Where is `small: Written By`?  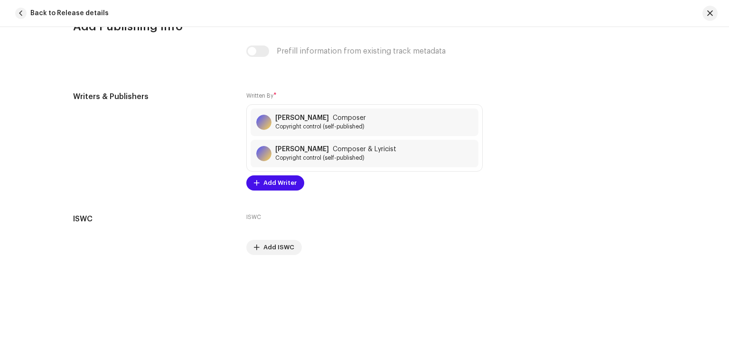
small: Written By is located at coordinates (259, 96).